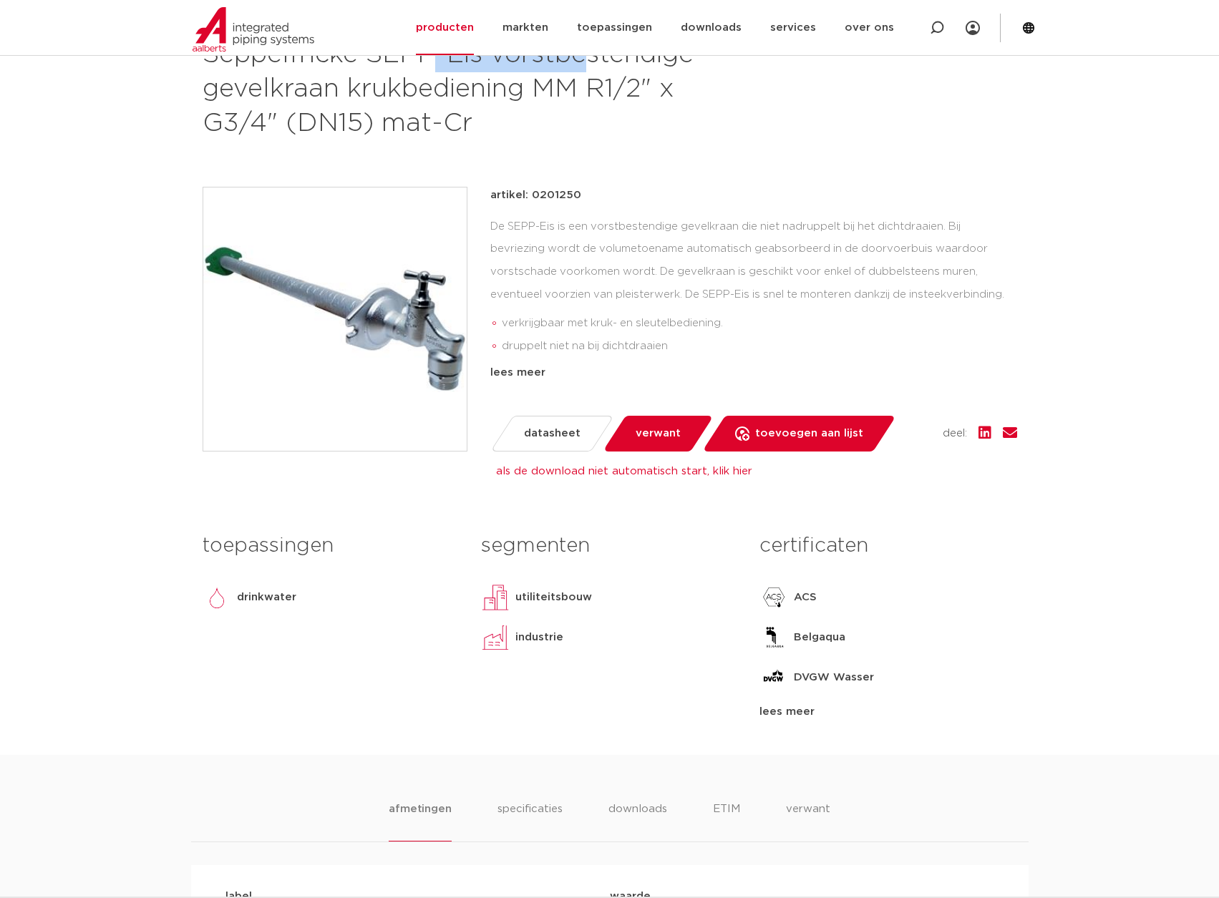 Image resolution: width=1219 pixels, height=898 pixels. I want to click on h3: toepassingen, so click(331, 546).